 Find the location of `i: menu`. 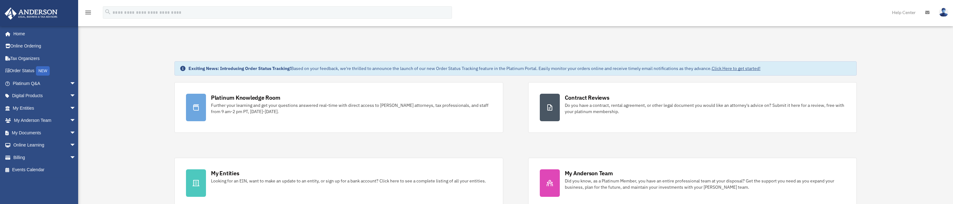

i: menu is located at coordinates (88, 13).